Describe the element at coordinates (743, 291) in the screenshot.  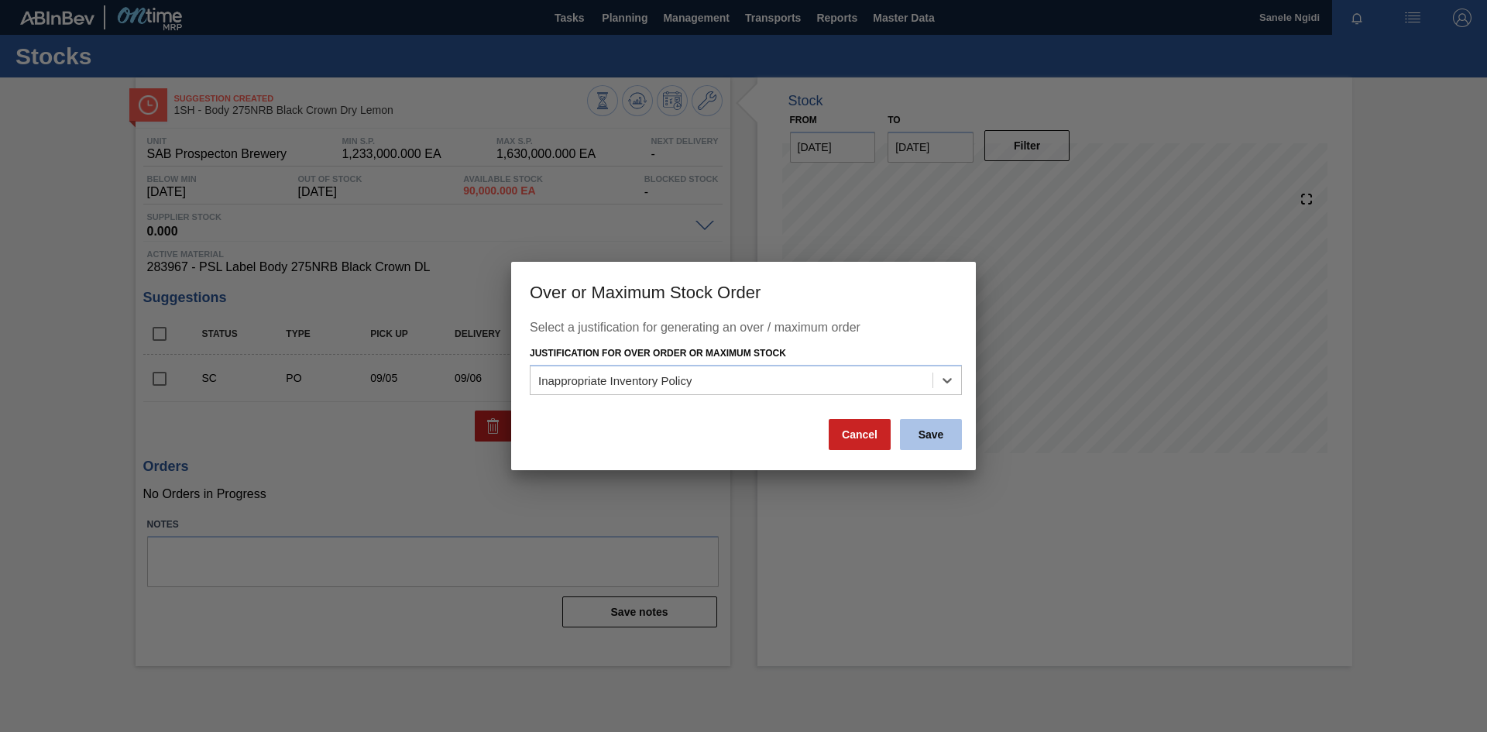
I see `h3: Over or Maximum Stock Order` at that location.